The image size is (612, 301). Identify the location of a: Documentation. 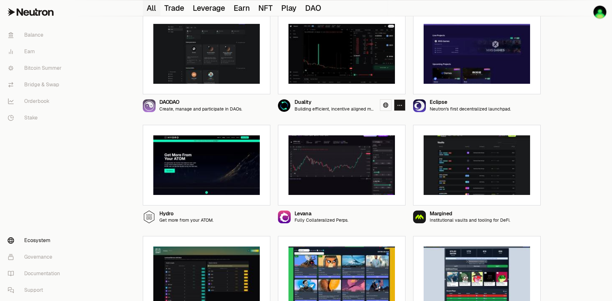
(36, 274).